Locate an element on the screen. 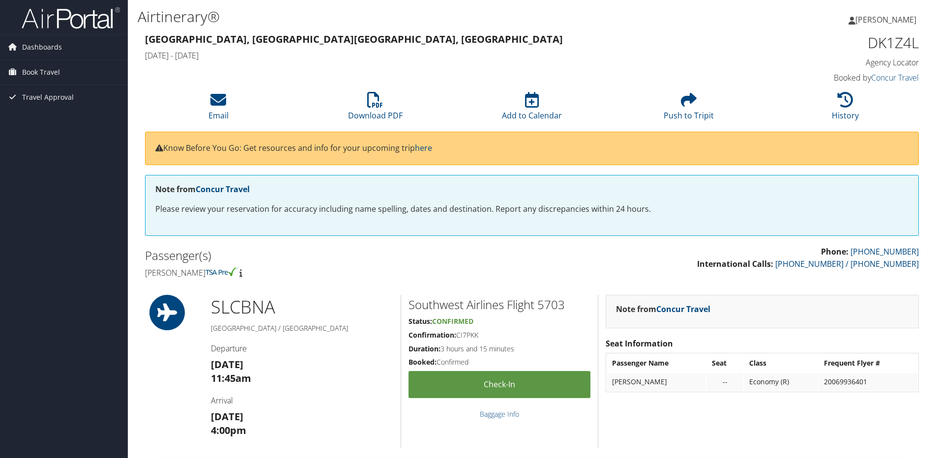 The image size is (936, 458). p: Know Before You Go: Get resources and info for your upcoming trip is located at coordinates (532, 148).